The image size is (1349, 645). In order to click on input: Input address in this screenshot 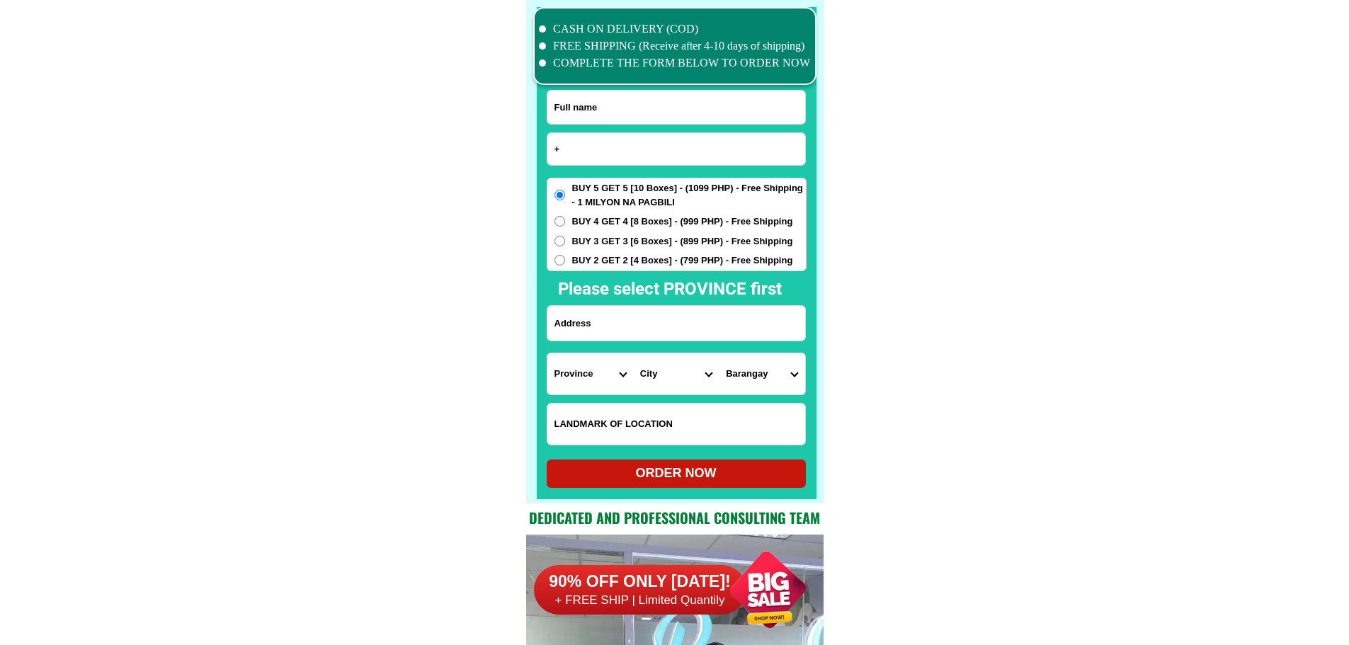, I will do `click(676, 323)`.